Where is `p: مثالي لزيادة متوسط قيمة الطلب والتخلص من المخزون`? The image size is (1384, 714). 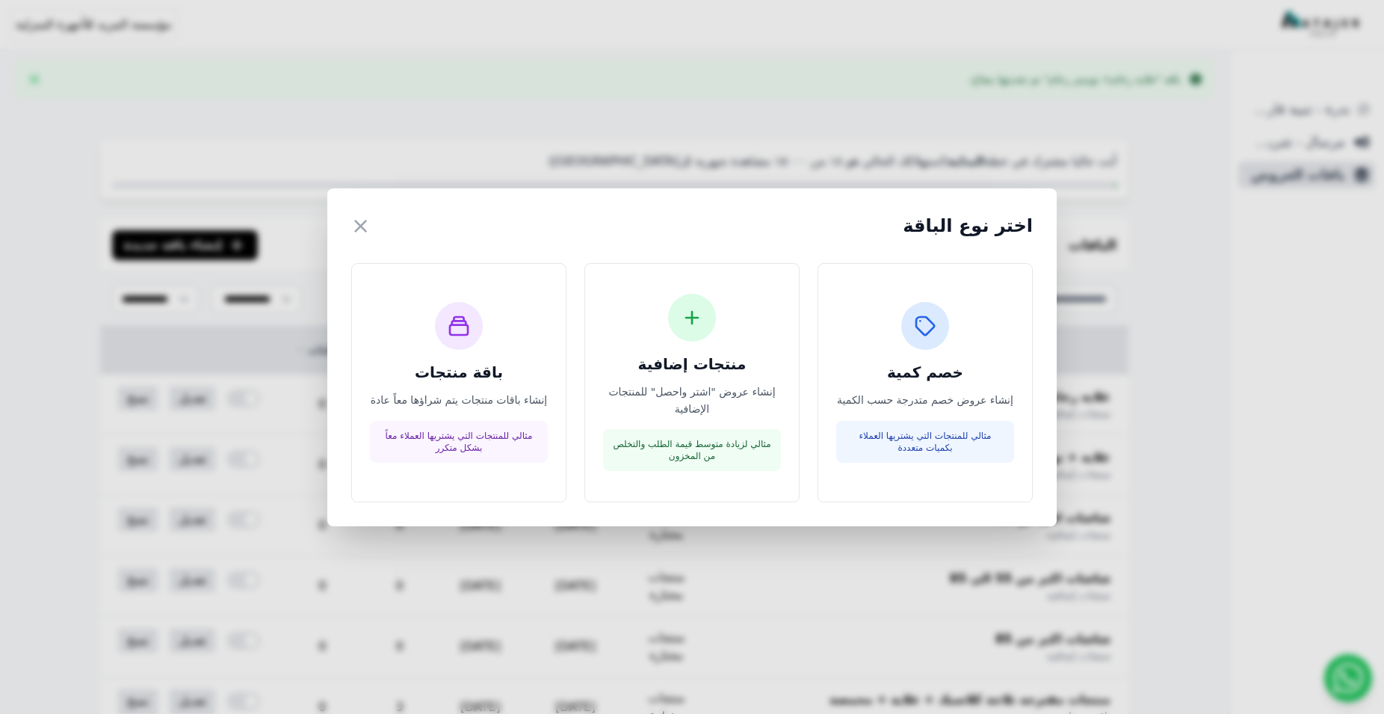 p: مثالي لزيادة متوسط قيمة الطلب والتخلص من المخزون is located at coordinates (692, 450).